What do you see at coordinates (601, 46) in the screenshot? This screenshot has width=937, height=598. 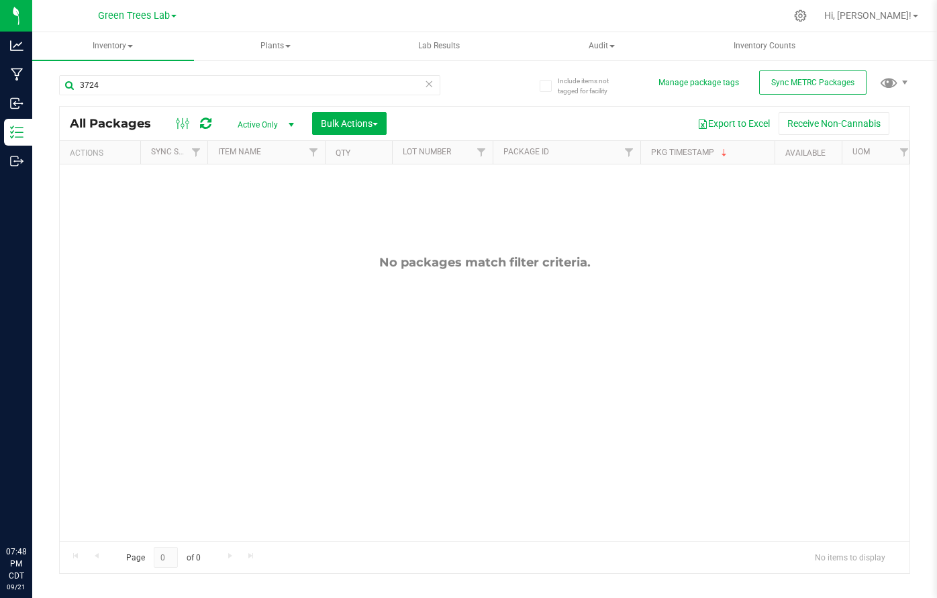 I see `a: Audit` at bounding box center [601, 46].